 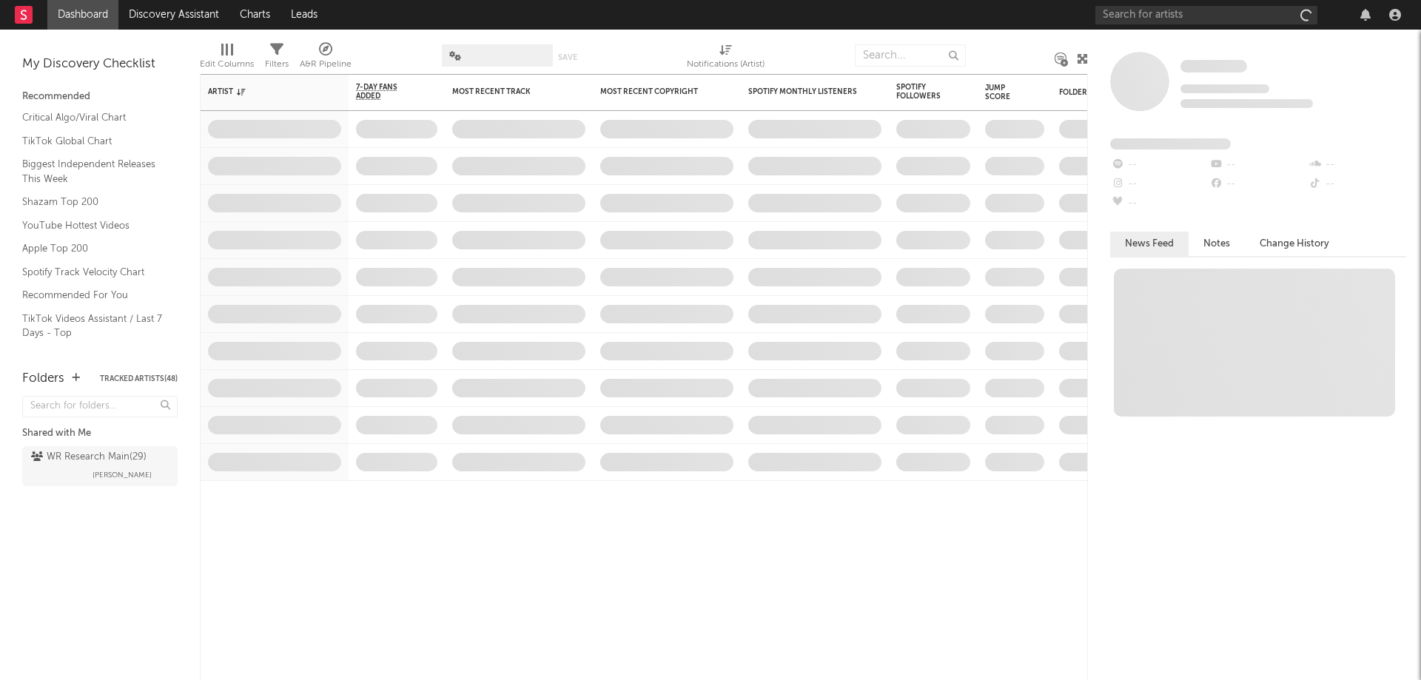 What do you see at coordinates (92, 326) in the screenshot?
I see `a: TikTok Videos Assistant / Last 7 Days - Top` at bounding box center [92, 326].